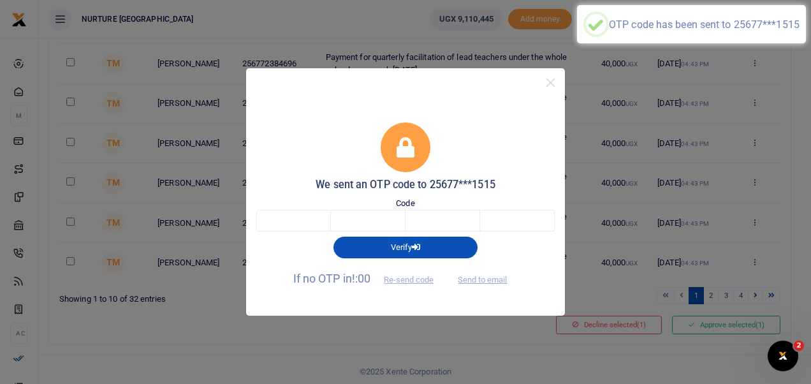 The image size is (811, 384). I want to click on span: 2, so click(799, 346).